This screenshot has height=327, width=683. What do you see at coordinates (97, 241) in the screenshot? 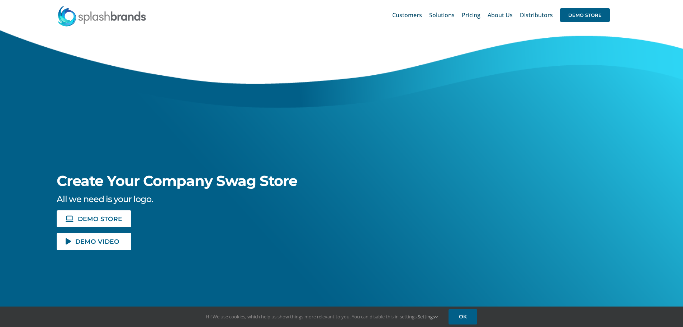
I see `span: DEMO VIDEO` at bounding box center [97, 241].